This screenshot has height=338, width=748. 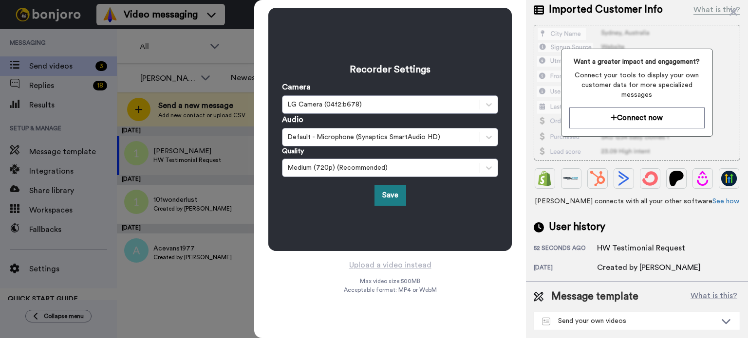 What do you see at coordinates (390, 265) in the screenshot?
I see `button: Upload a video instead` at bounding box center [390, 265].